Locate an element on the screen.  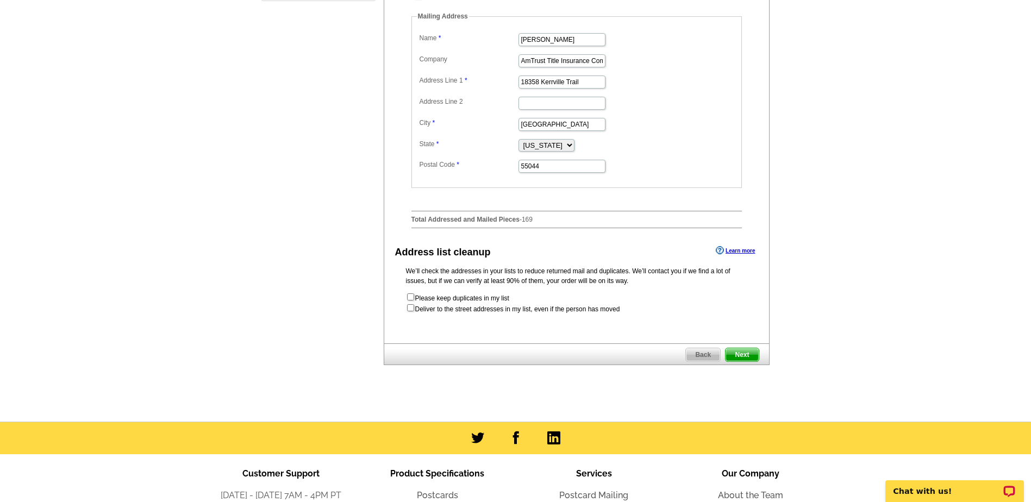
span: Next is located at coordinates (742, 355).